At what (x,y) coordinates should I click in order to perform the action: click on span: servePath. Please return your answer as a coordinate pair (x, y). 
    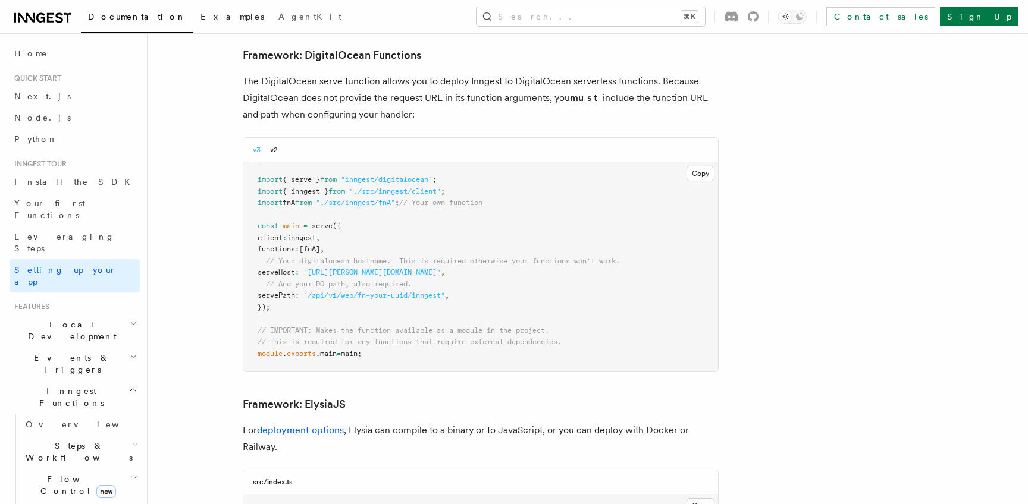
    Looking at the image, I should click on (276, 296).